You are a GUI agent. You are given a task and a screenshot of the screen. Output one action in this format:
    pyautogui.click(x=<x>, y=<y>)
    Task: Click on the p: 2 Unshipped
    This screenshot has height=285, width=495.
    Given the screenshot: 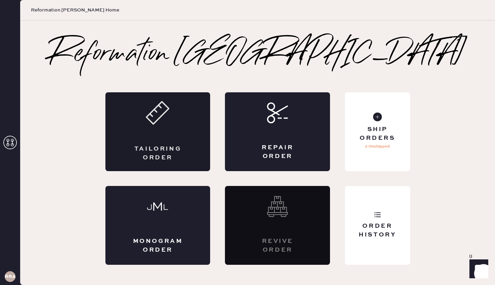 What is the action you would take?
    pyautogui.click(x=377, y=146)
    